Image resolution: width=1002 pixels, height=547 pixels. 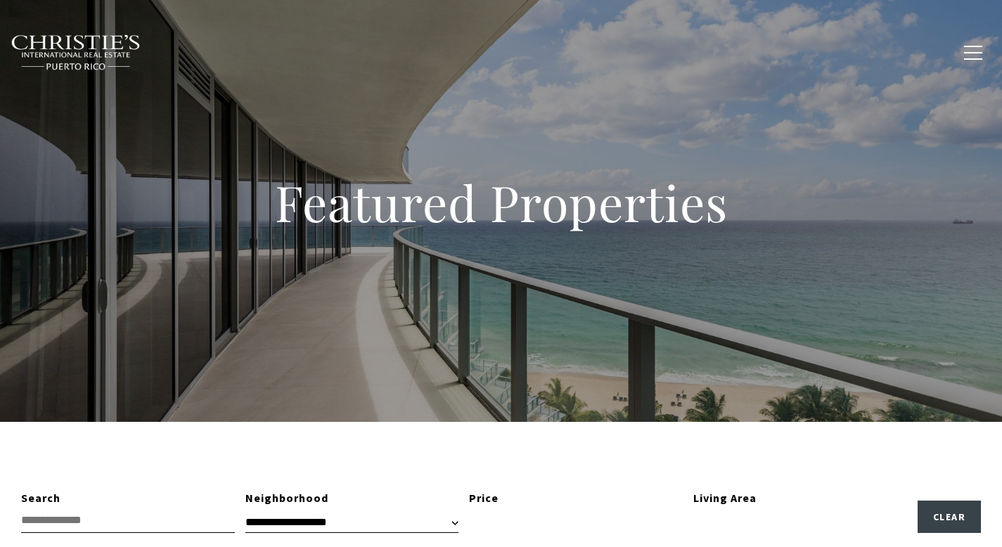 I want to click on div: Neighborhood, so click(x=352, y=499).